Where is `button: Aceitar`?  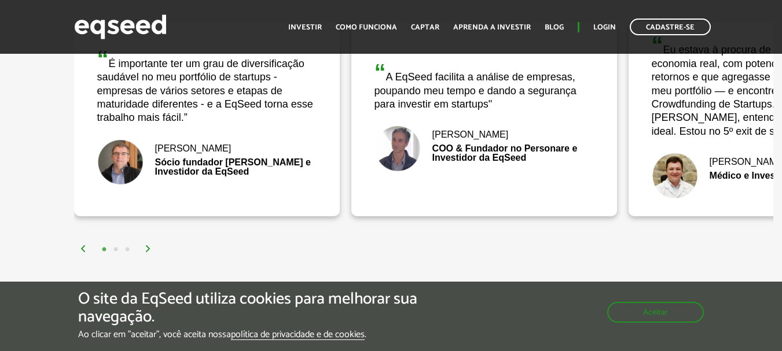 button: Aceitar is located at coordinates (655, 313).